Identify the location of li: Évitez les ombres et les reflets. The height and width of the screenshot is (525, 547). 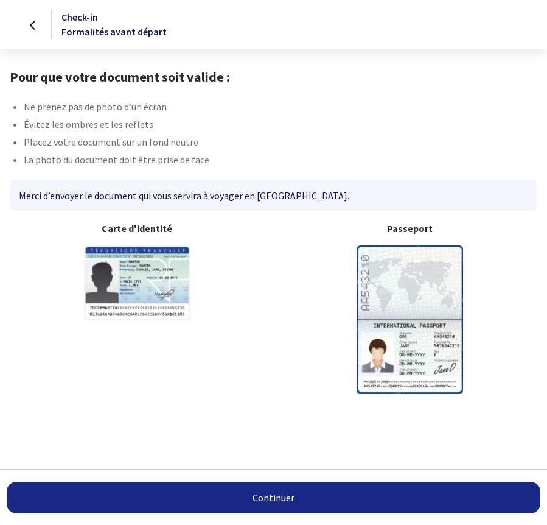
(281, 125).